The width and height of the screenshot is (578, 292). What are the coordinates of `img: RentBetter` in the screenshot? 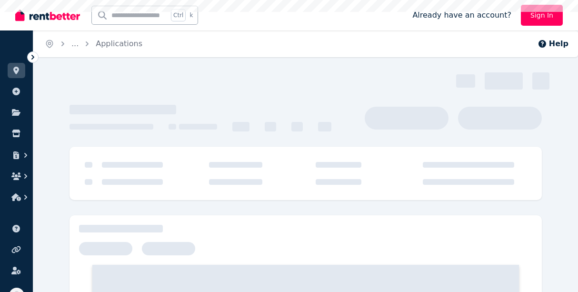 It's located at (48, 15).